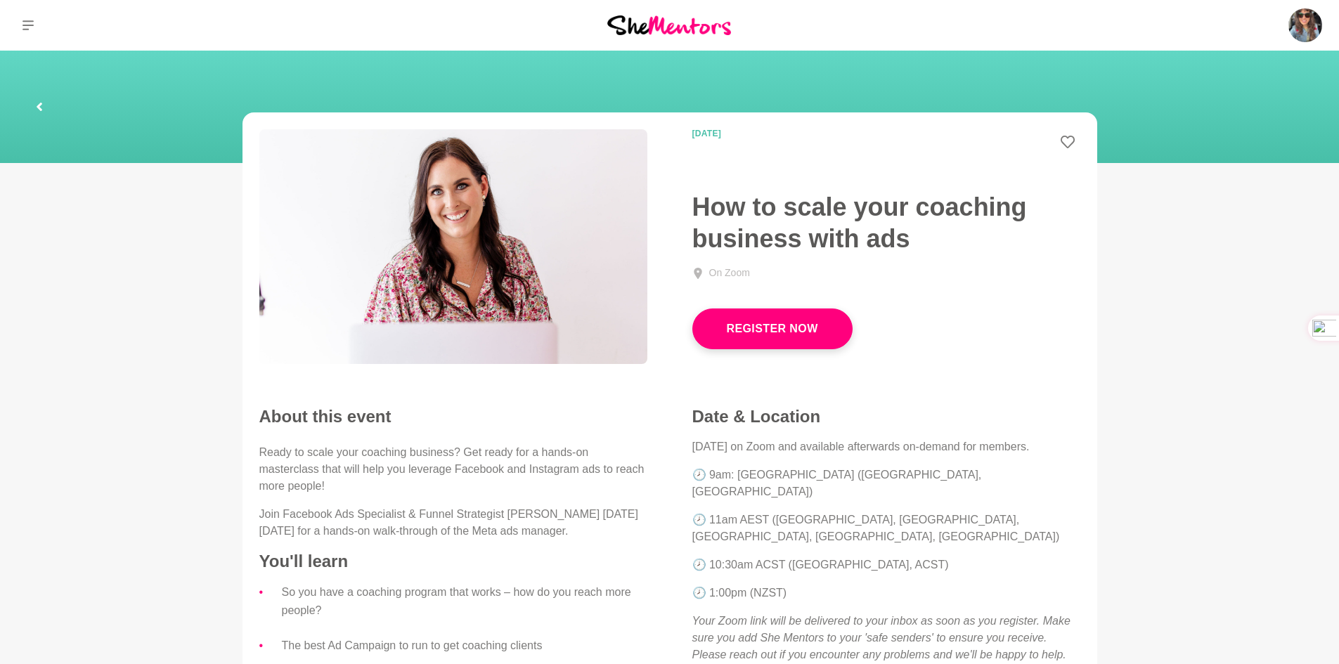  What do you see at coordinates (887, 417) in the screenshot?
I see `h4: Date & Location` at bounding box center [887, 417].